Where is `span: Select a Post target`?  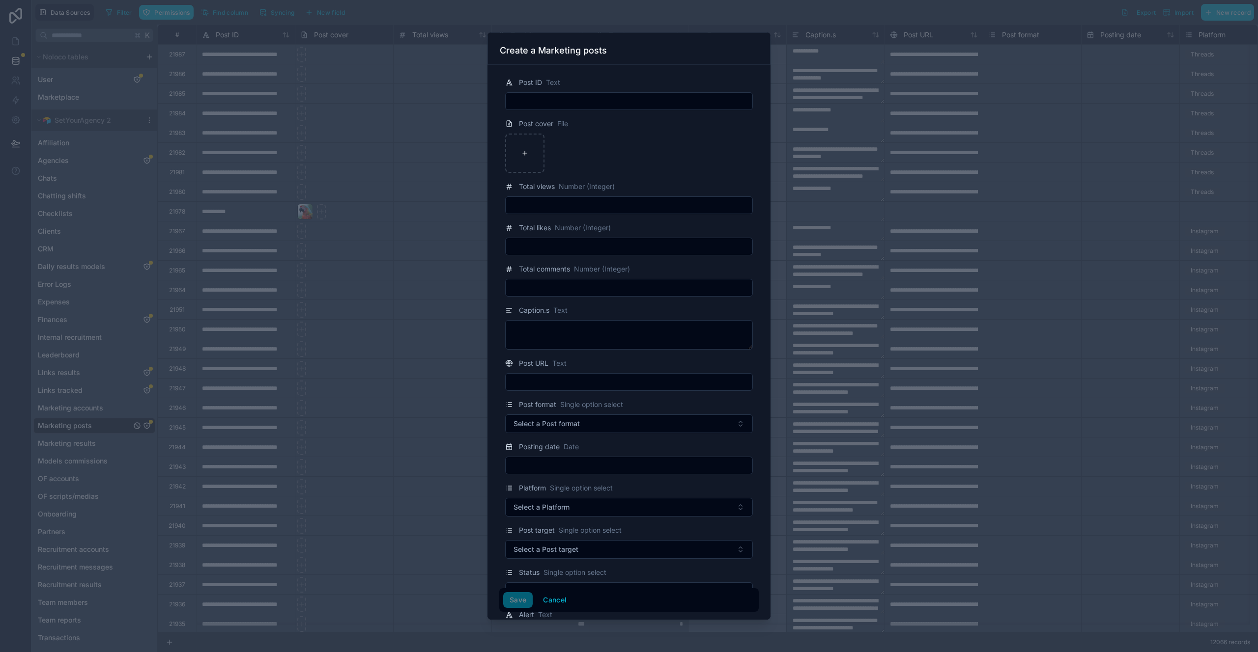
span: Select a Post target is located at coordinates (546, 550).